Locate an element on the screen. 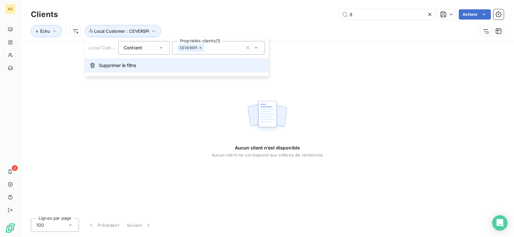 Image resolution: width=514 pixels, height=237 pixels. input: Propriétés clients is located at coordinates (207, 48).